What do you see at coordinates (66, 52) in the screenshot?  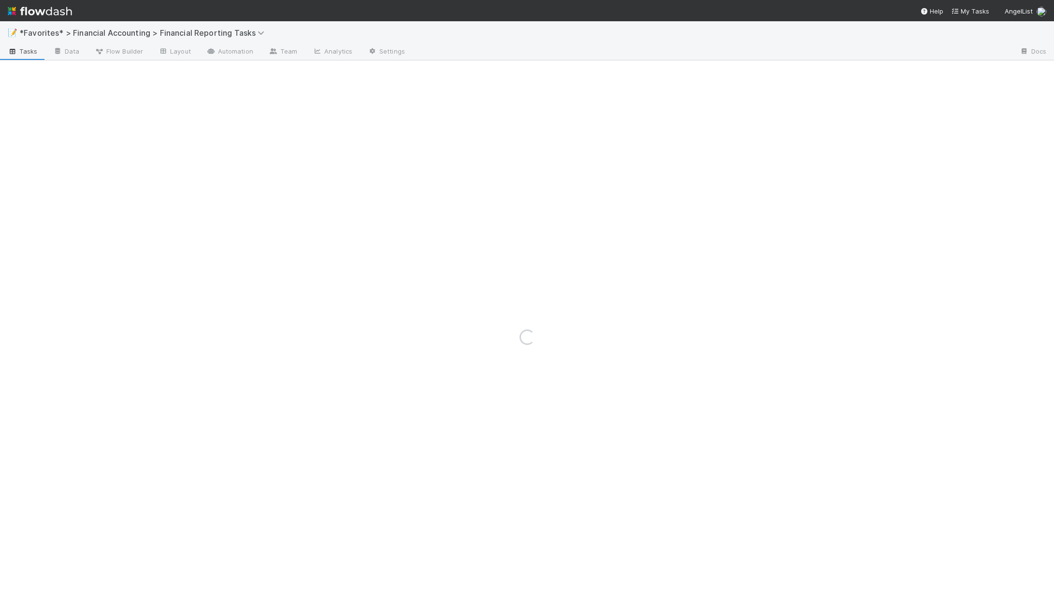 I see `a: Data` at bounding box center [66, 52].